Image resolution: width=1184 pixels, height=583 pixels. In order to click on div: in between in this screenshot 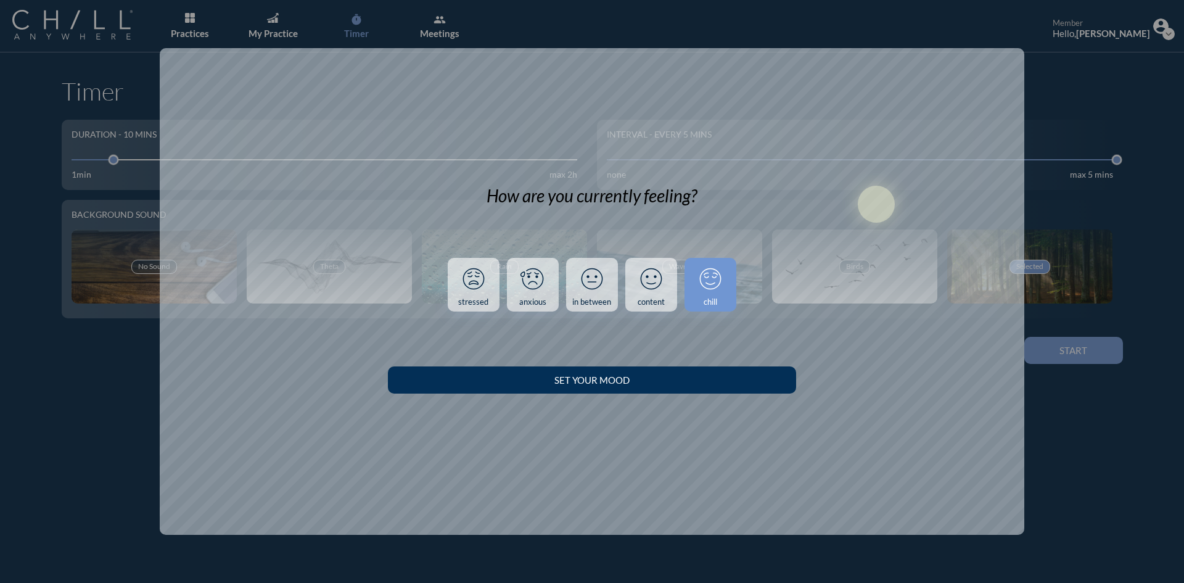, I will do `click(591, 302)`.